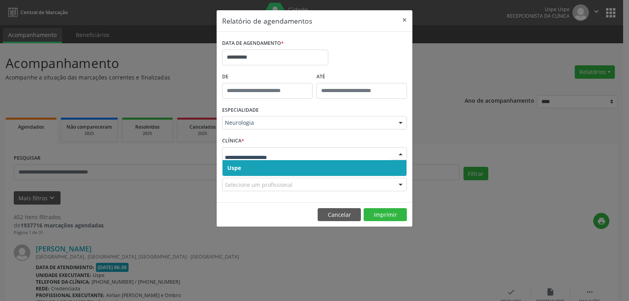 This screenshot has width=629, height=301. Describe the element at coordinates (308, 123) in the screenshot. I see `span: Neurologia` at that location.